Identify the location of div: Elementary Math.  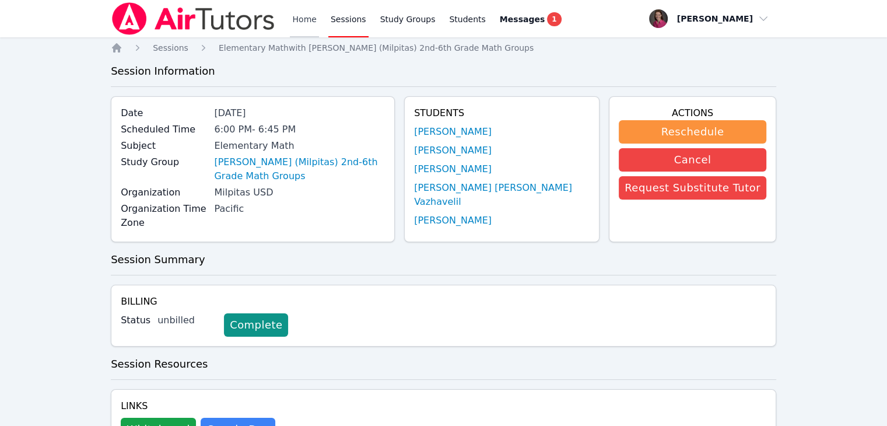
(299, 146).